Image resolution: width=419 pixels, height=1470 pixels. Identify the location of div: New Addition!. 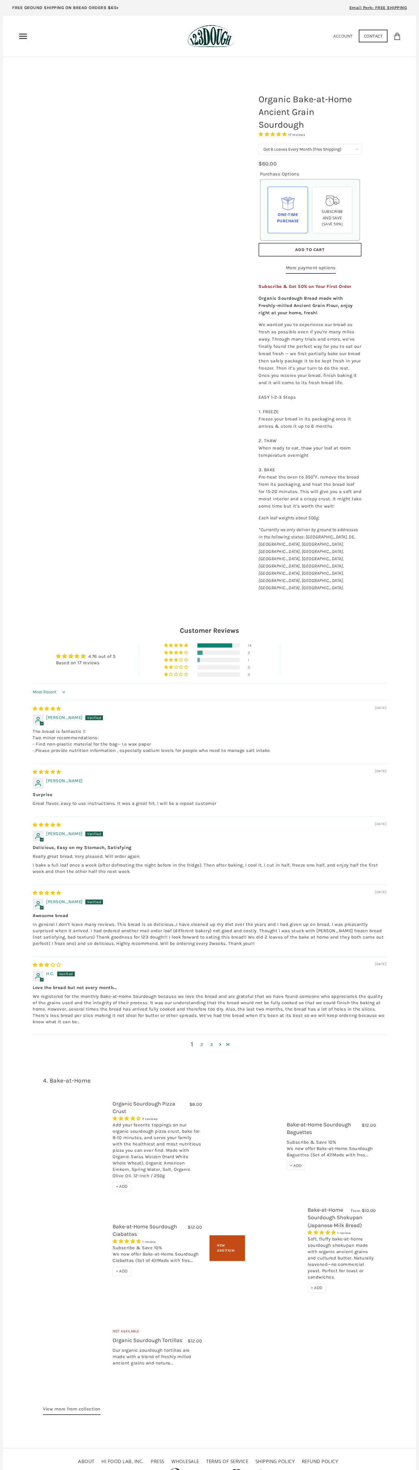
(227, 1248).